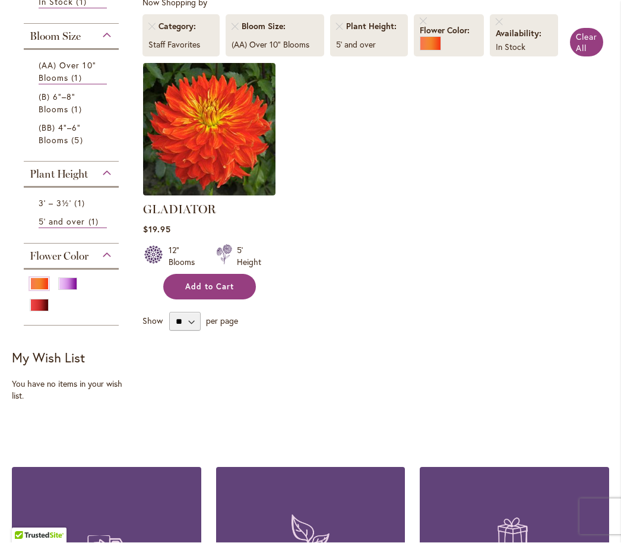 This screenshot has width=621, height=543. What do you see at coordinates (72, 222) in the screenshot?
I see `a: 5' and over 1` at bounding box center [72, 222].